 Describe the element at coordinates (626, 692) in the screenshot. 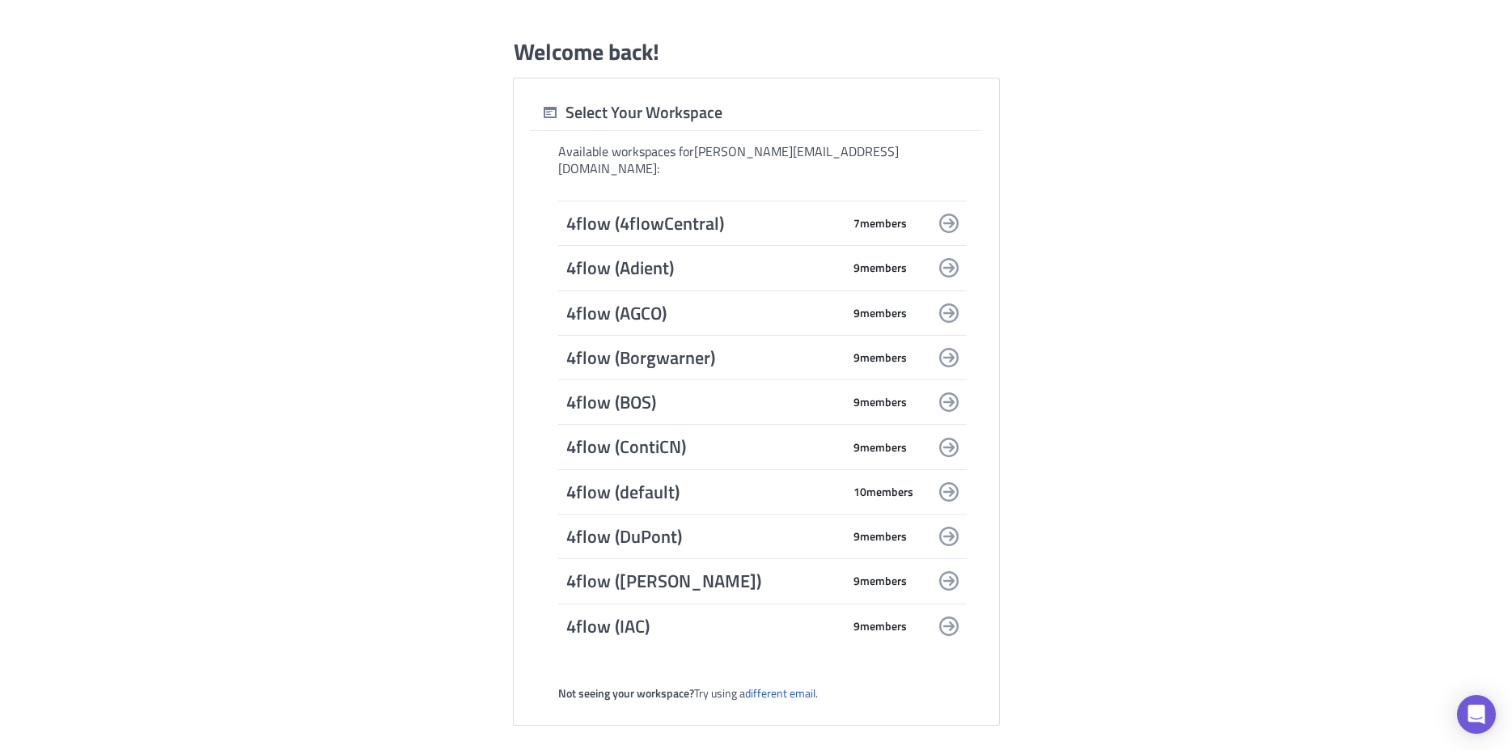

I see `strong: Not seeing your workspace?` at that location.